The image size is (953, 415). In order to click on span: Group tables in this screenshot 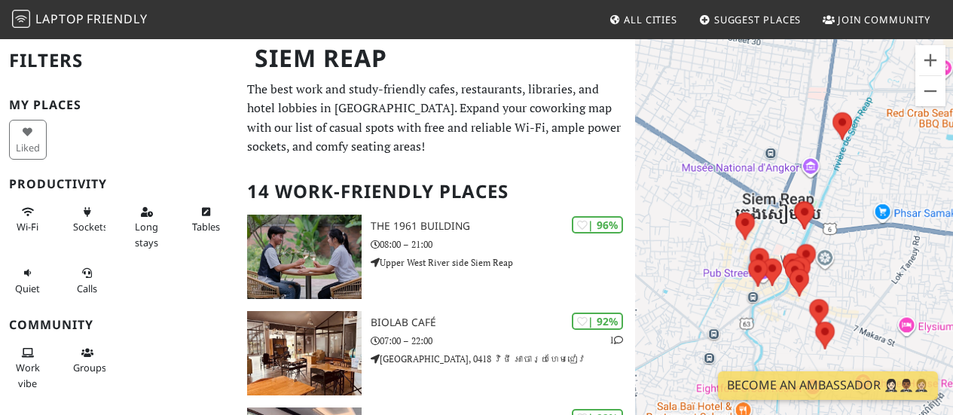, I will do `click(90, 368)`.